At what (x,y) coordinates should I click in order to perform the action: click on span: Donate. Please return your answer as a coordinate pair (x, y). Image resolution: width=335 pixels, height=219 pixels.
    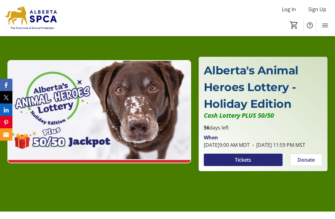
    Looking at the image, I should click on (306, 160).